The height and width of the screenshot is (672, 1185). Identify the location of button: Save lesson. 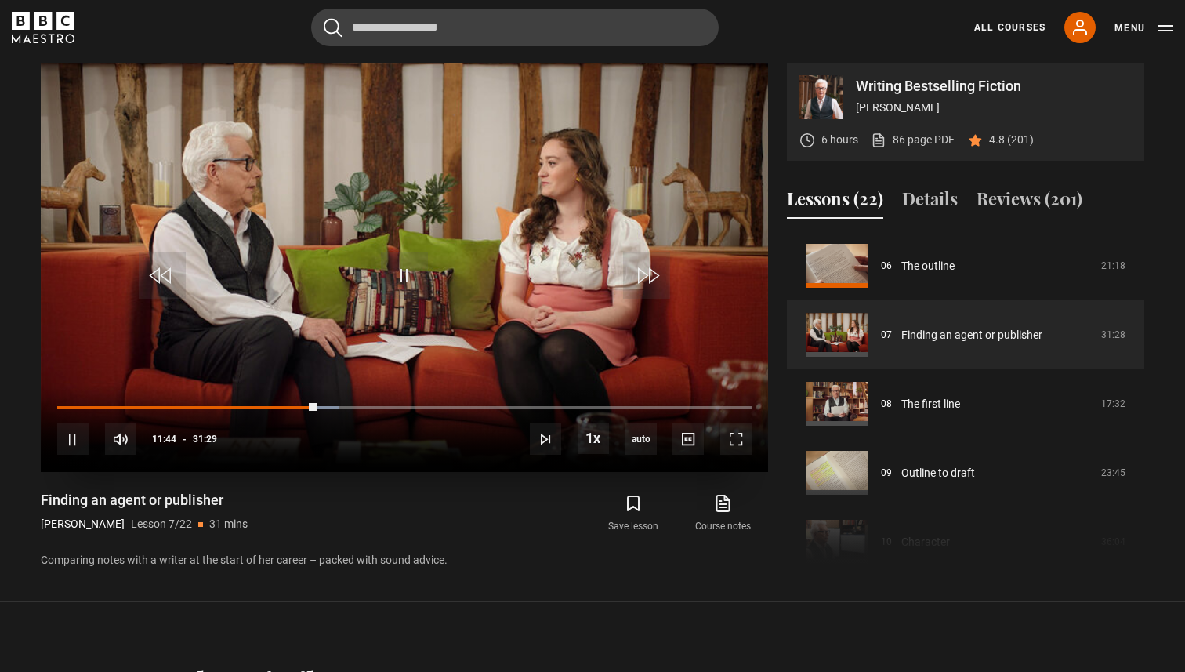
(633, 513).